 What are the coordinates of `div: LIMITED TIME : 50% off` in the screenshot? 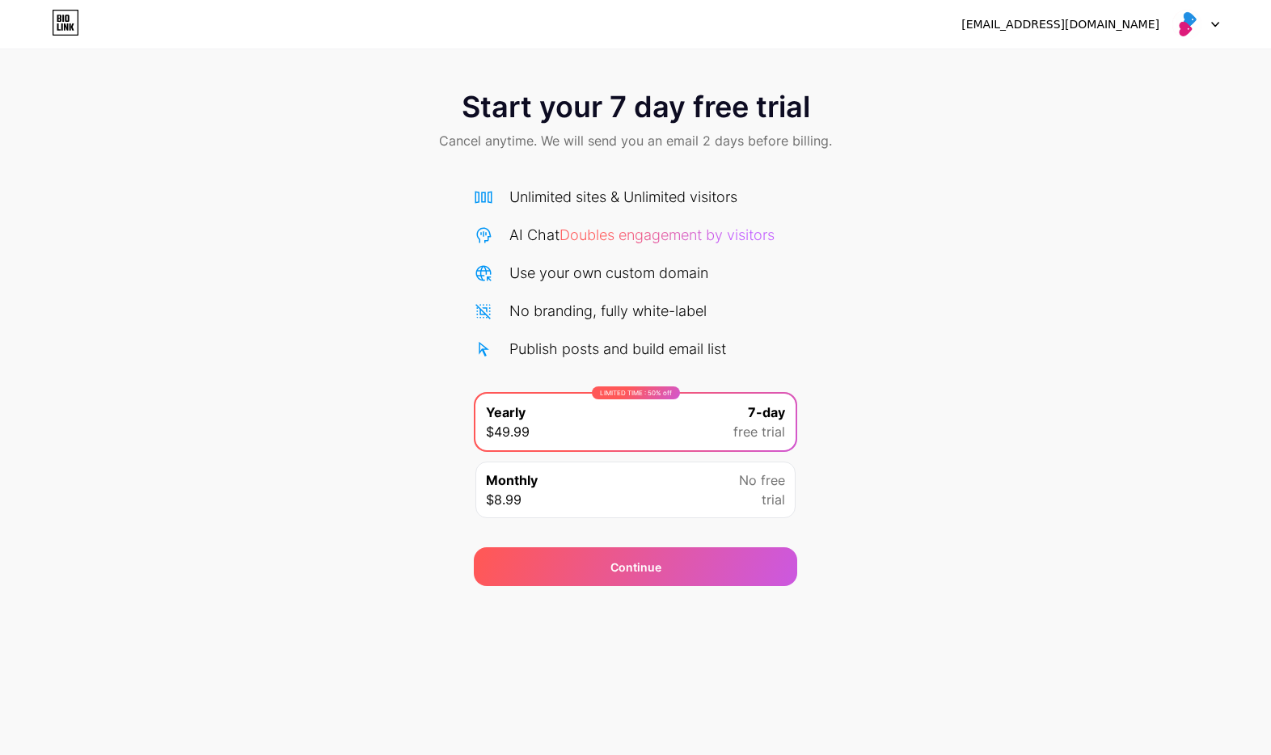 It's located at (635, 393).